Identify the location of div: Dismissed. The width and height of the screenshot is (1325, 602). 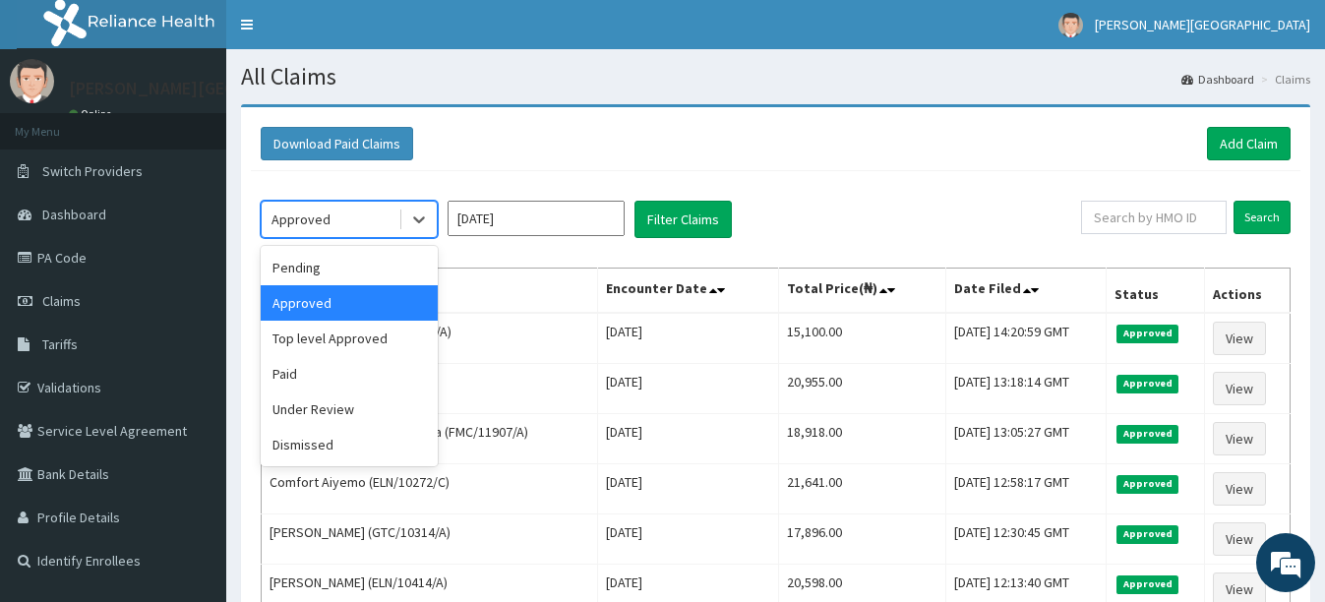
(349, 445).